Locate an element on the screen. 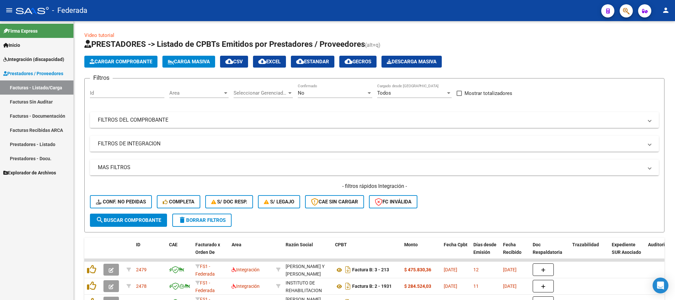  span: 2478 is located at coordinates (141, 286).